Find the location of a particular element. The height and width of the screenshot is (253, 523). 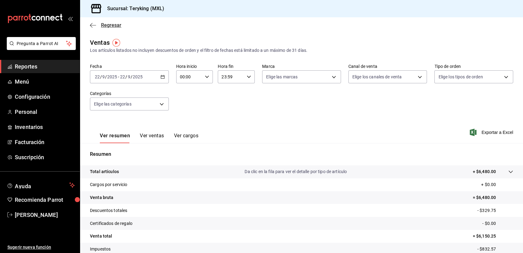

button: Regresar is located at coordinates (106, 25).